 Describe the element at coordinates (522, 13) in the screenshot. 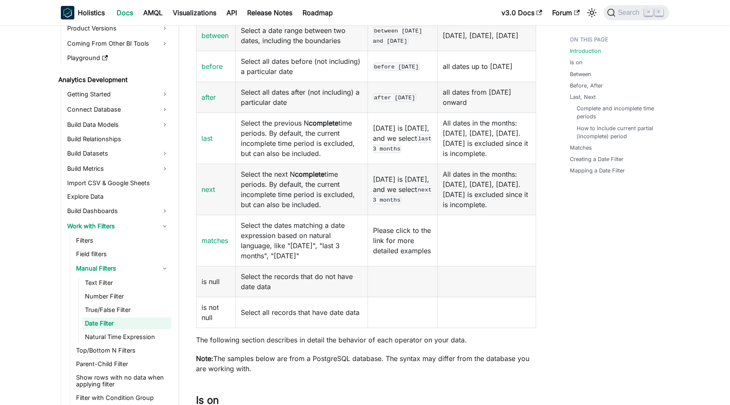

I see `a: v3.0 Docs` at that location.